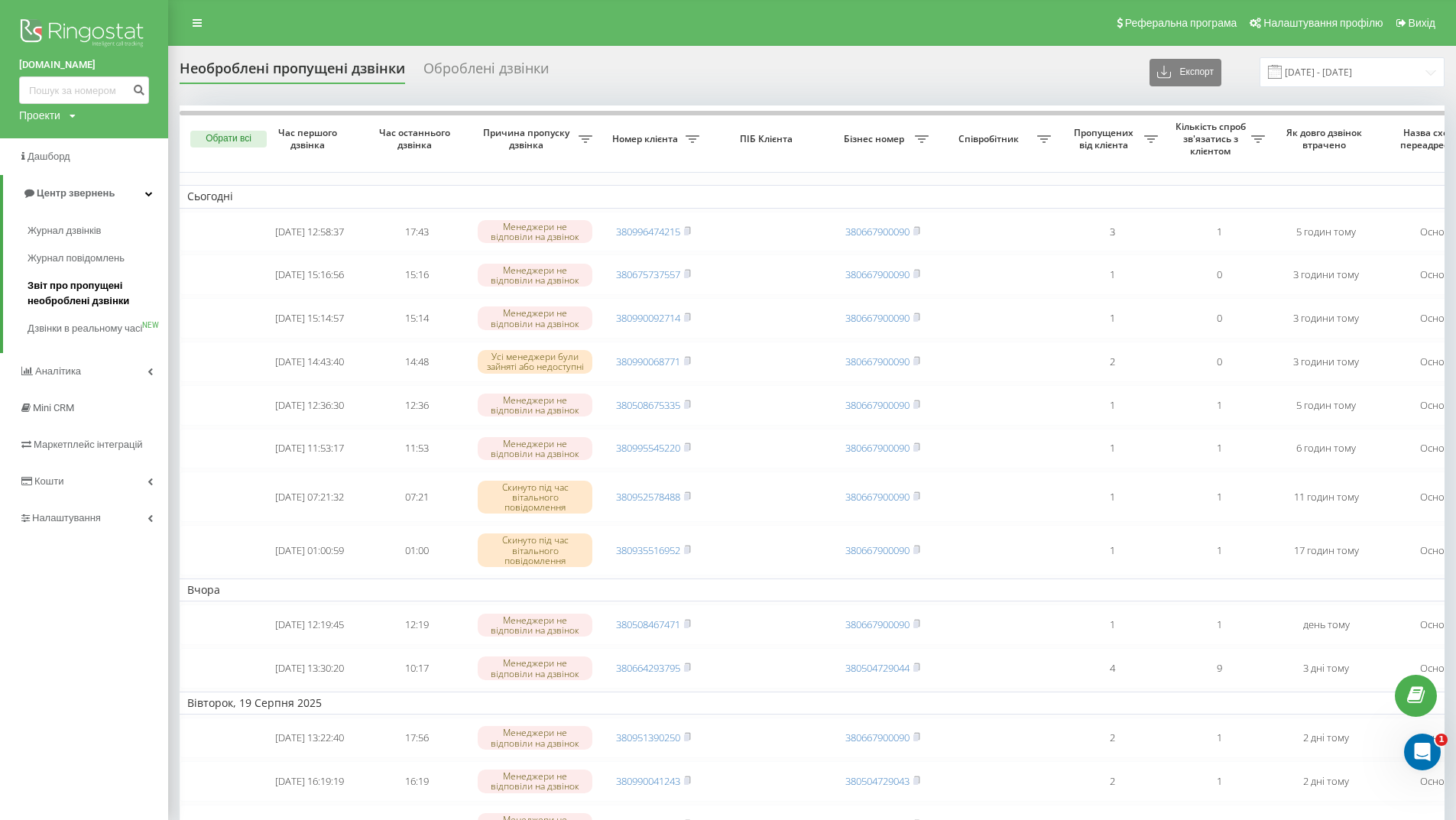  I want to click on a: 380508467471, so click(648, 624).